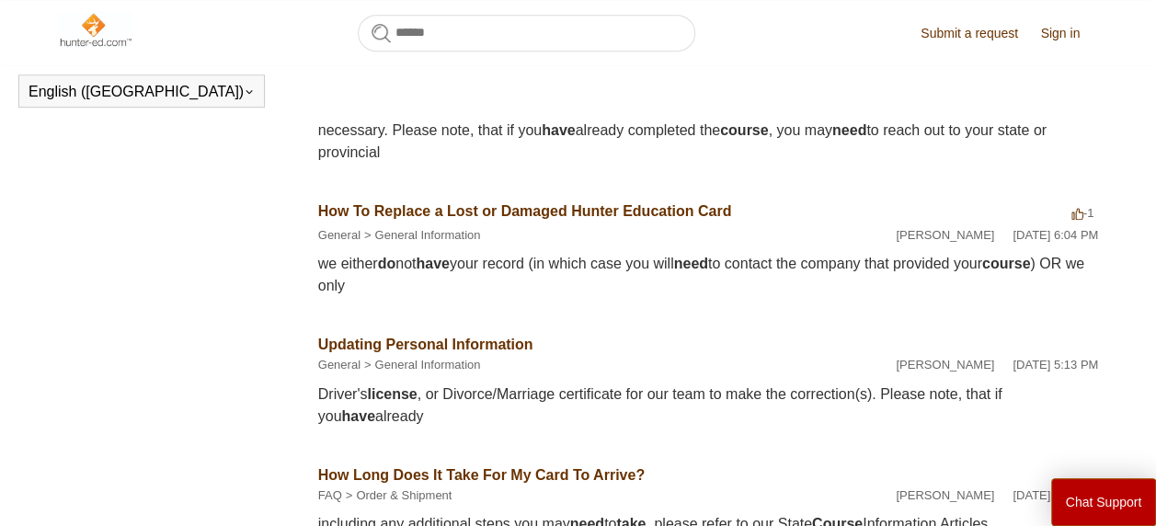 This screenshot has height=526, width=1156. Describe the element at coordinates (397, 495) in the screenshot. I see `li: Order & Shipment` at that location.